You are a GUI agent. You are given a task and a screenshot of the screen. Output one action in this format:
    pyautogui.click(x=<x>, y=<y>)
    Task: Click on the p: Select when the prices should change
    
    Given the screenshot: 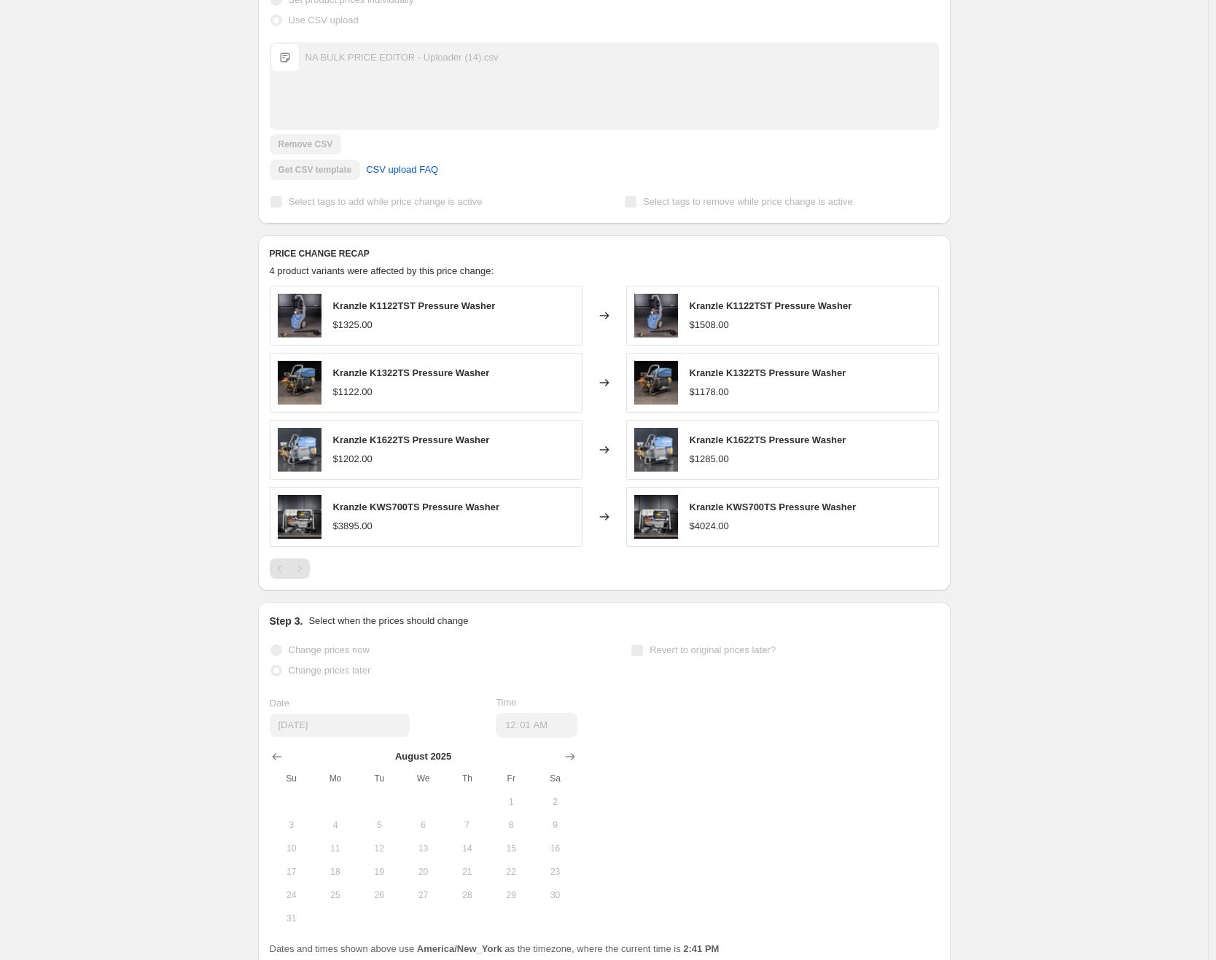 What is the action you would take?
    pyautogui.click(x=388, y=621)
    